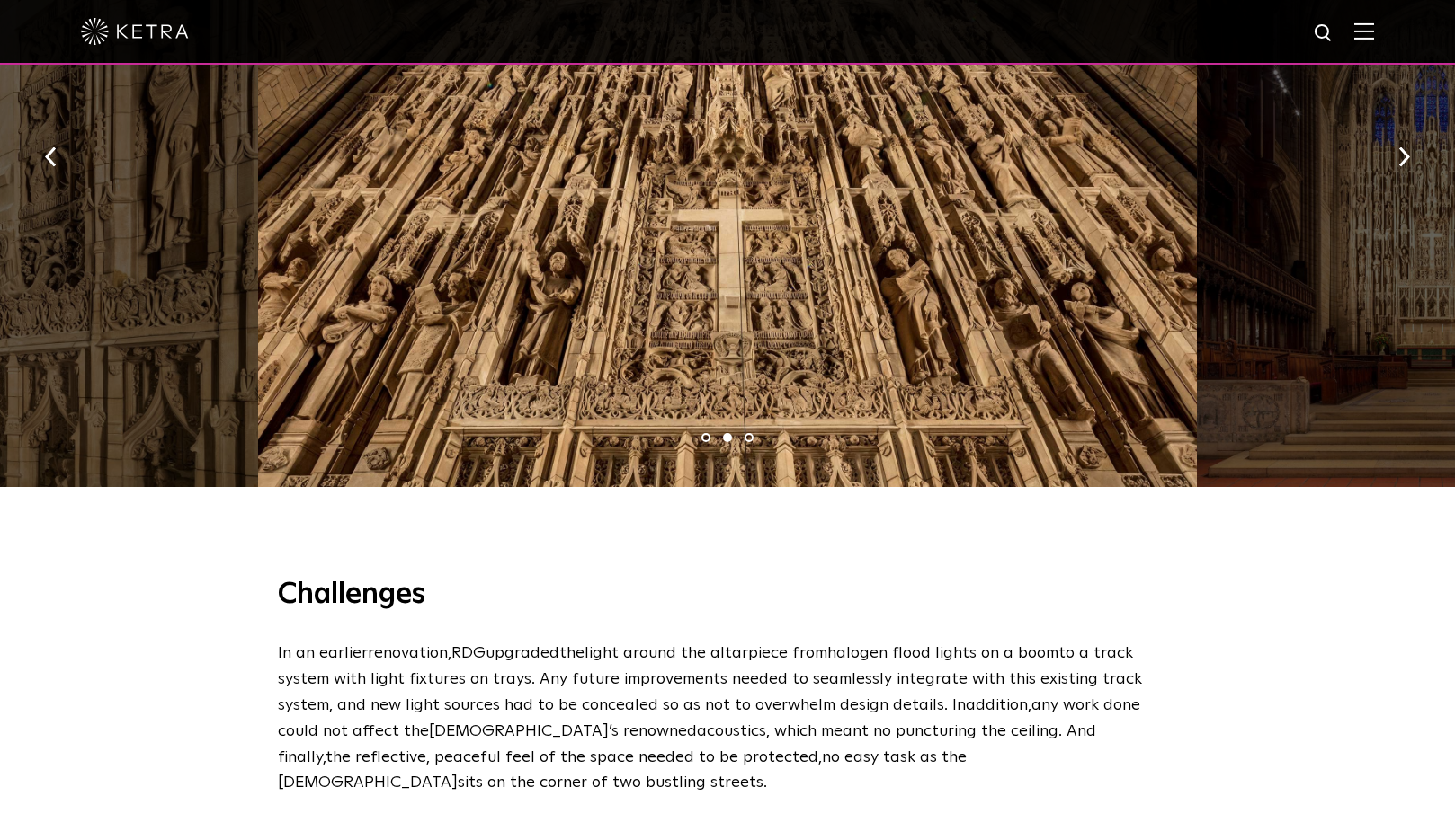 The width and height of the screenshot is (1455, 840). What do you see at coordinates (912, 731) in the screenshot?
I see `span: , which meant no puncturing the ceiling` at bounding box center [912, 731].